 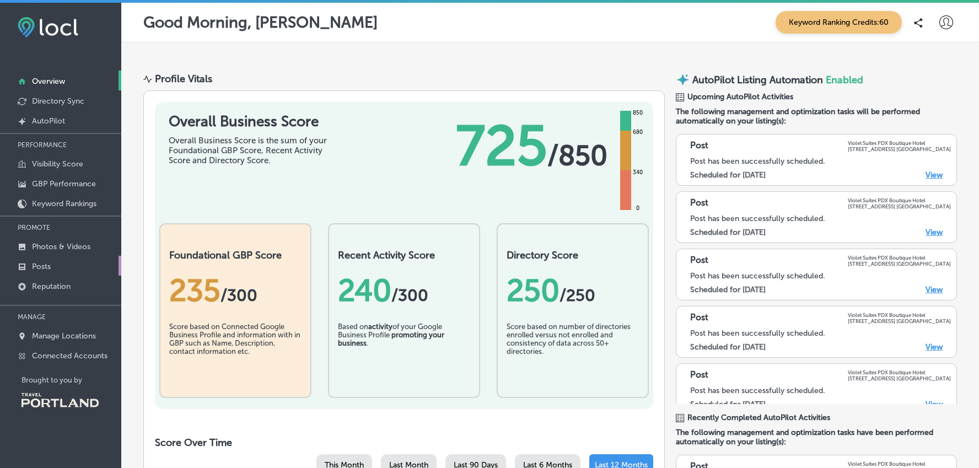 What do you see at coordinates (839, 22) in the screenshot?
I see `span: Keyword Ranking Credits: 60` at bounding box center [839, 22].